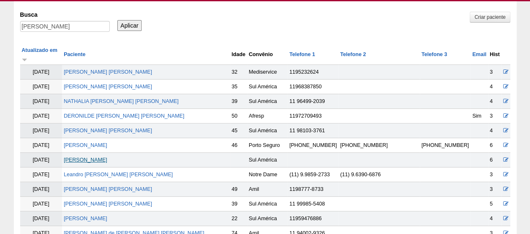 This screenshot has width=530, height=234. Describe the element at coordinates (495, 55) in the screenshot. I see `th: Hist` at that location.